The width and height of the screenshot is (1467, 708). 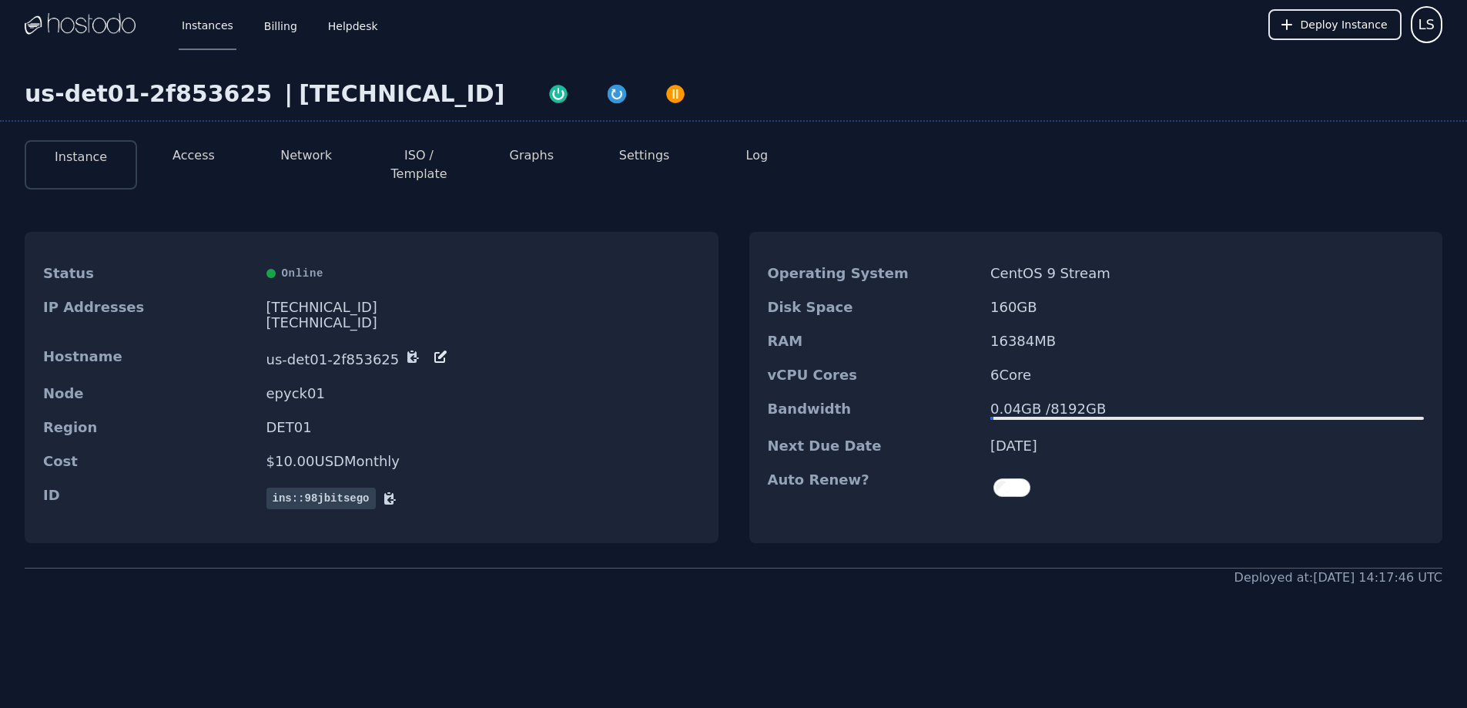 I want to click on dt: Next Due Date, so click(x=873, y=446).